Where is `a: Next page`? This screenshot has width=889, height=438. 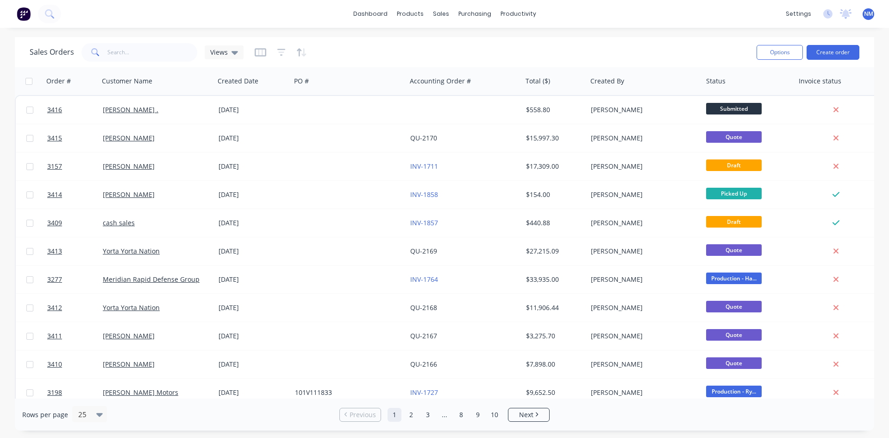
a: Next page is located at coordinates (529, 414).